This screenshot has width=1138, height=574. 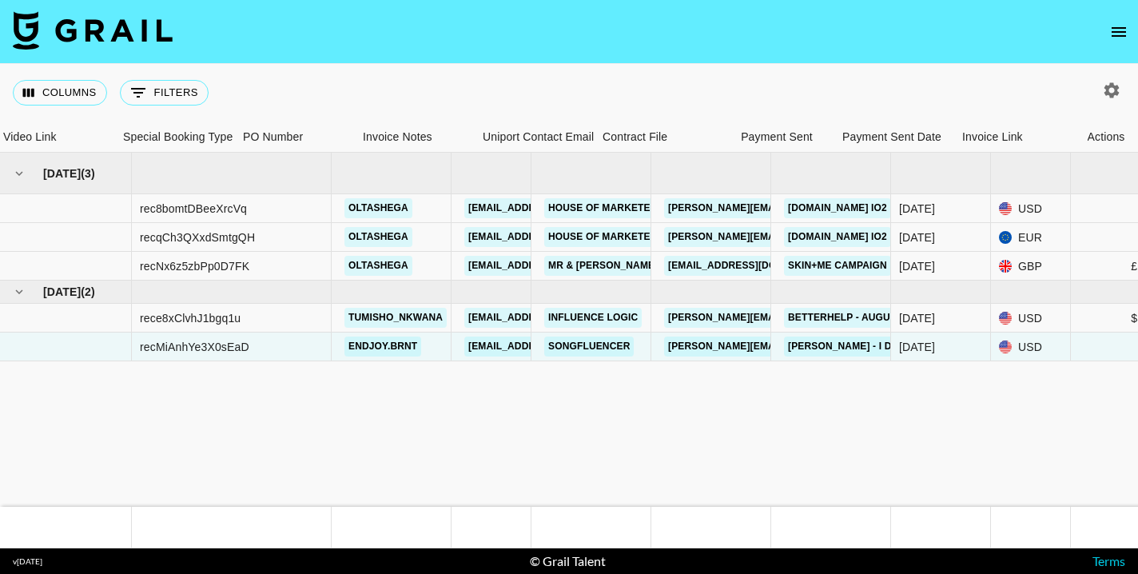 What do you see at coordinates (190, 318) in the screenshot?
I see `div: rece8xClvhJ1bgq1u` at bounding box center [190, 318].